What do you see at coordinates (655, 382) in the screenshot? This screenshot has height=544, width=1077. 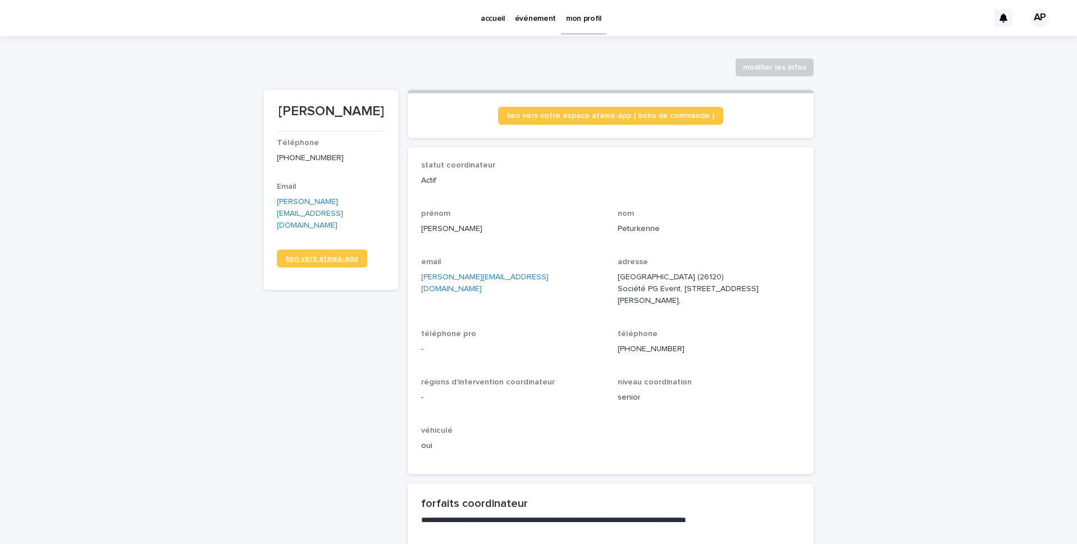 I see `span: niveau coordination` at bounding box center [655, 382].